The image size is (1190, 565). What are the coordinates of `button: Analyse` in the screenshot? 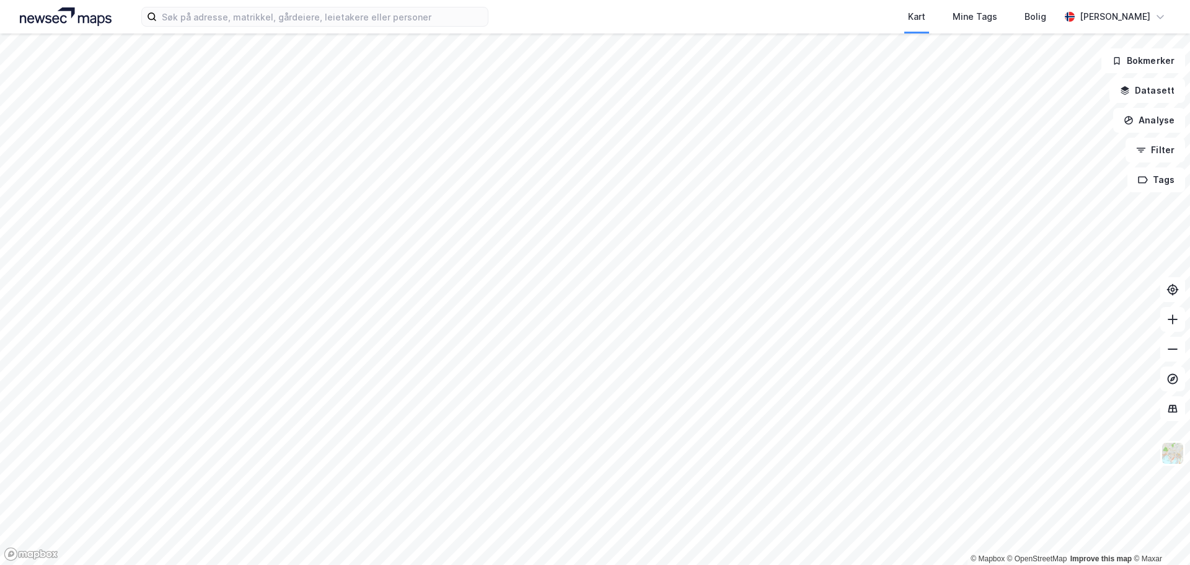 It's located at (1149, 120).